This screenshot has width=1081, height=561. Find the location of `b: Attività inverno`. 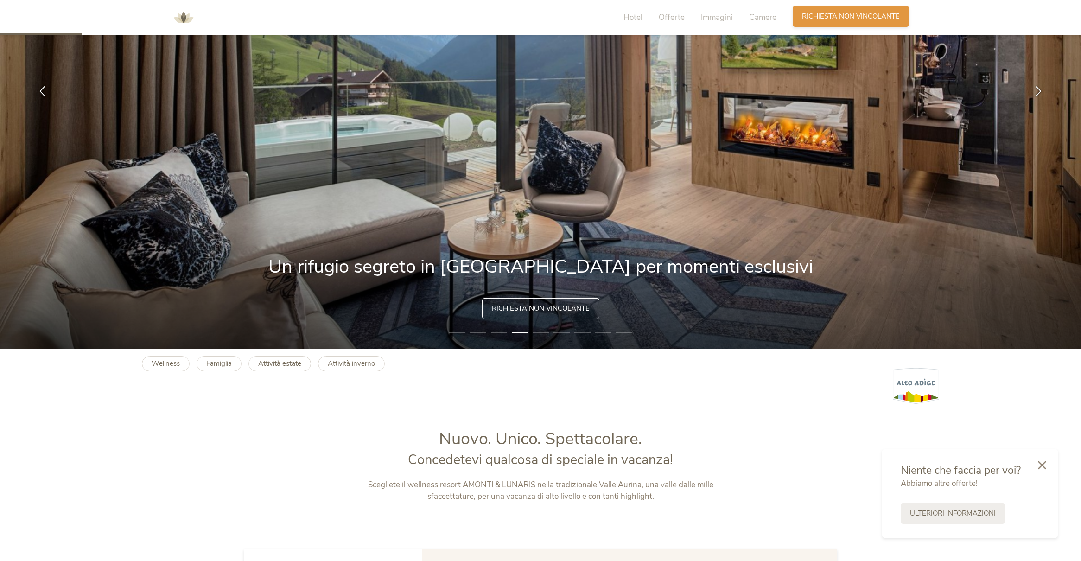

b: Attività inverno is located at coordinates (351, 364).